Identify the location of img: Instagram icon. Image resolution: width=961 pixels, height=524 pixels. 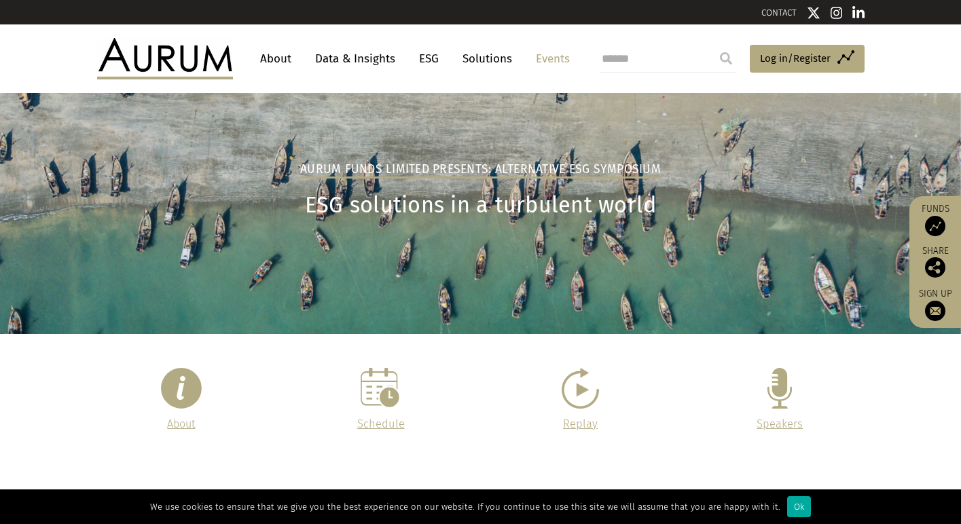
(836, 13).